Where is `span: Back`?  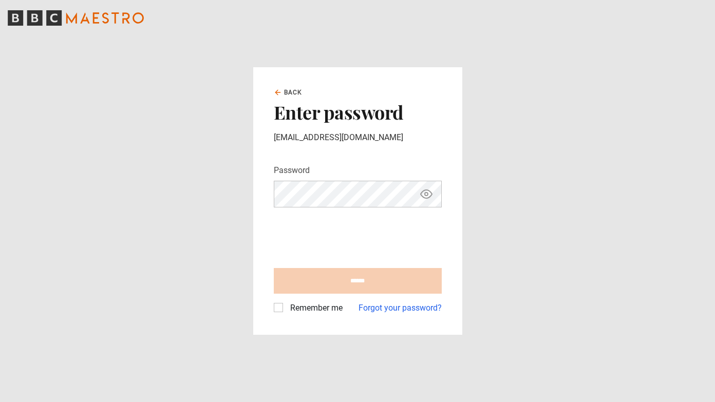
span: Back is located at coordinates (293, 92).